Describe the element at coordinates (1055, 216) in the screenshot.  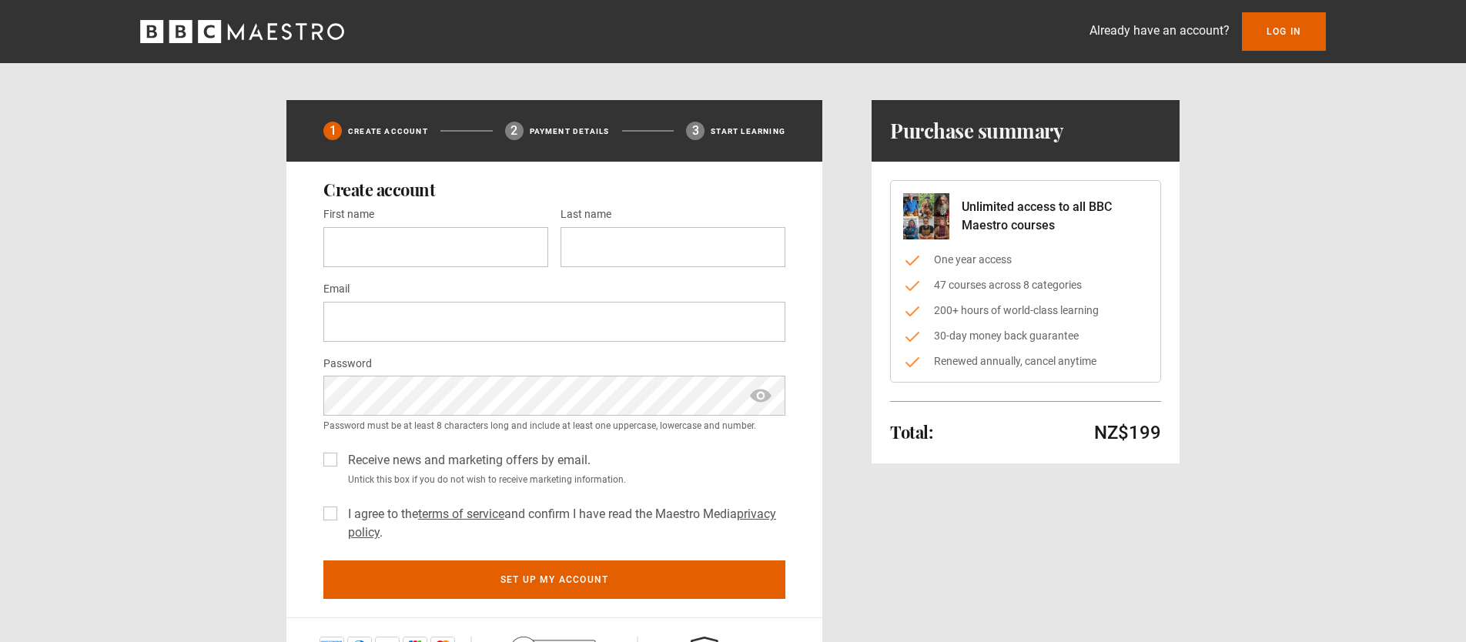
I see `p: Unlimited access to all BBC Maestro courses` at that location.